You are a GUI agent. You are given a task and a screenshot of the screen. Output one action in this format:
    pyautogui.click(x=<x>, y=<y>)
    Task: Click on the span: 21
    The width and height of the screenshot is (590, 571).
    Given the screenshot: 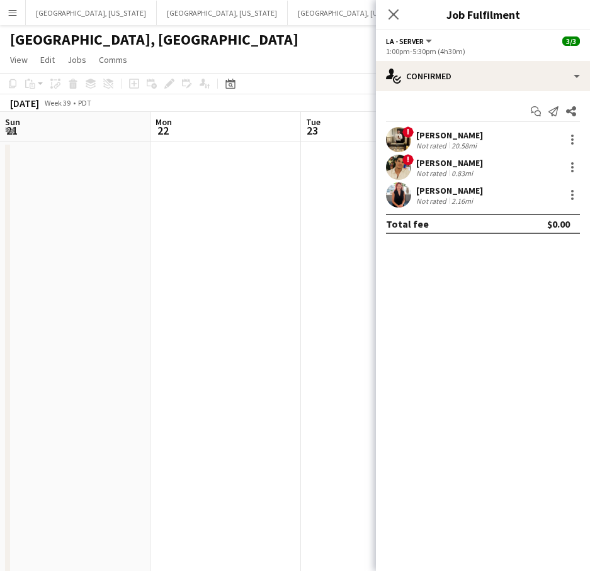 What is the action you would take?
    pyautogui.click(x=11, y=130)
    